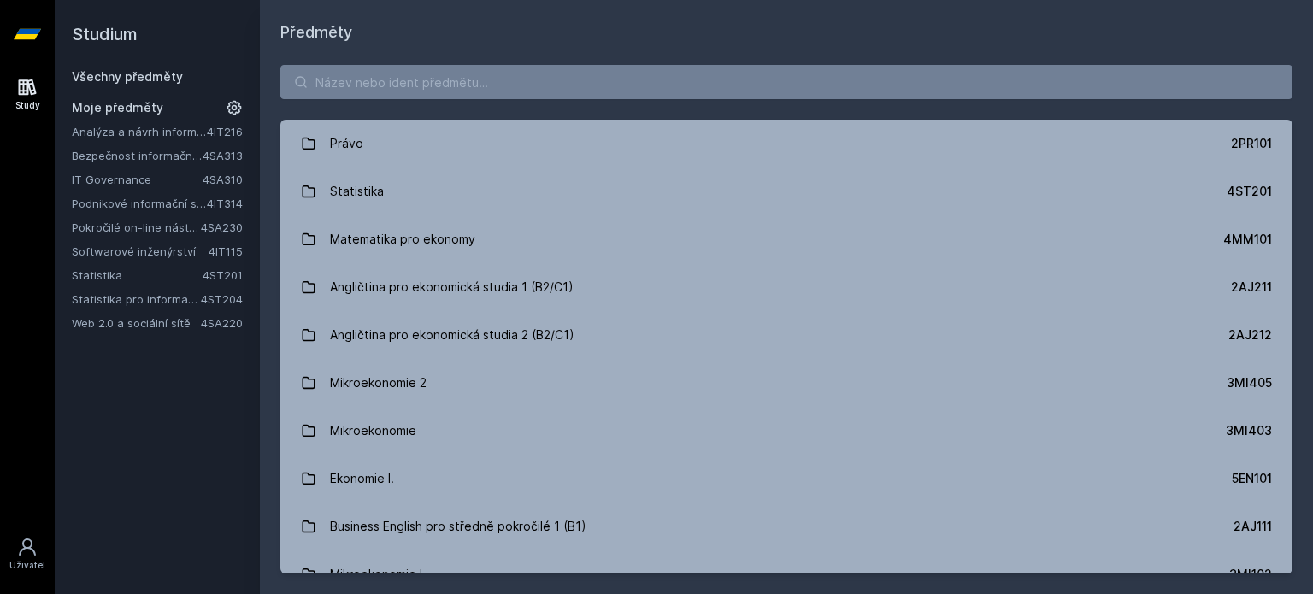  Describe the element at coordinates (787, 144) in the screenshot. I see `a: Právo 2PR101` at that location.